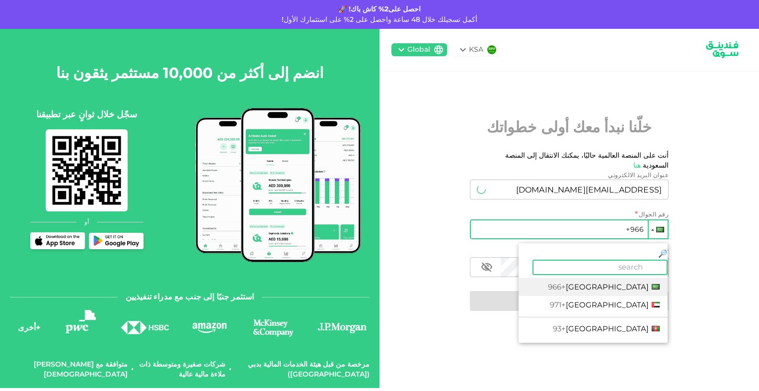 This screenshot has height=391, width=759. I want to click on div: + أخرى, so click(29, 330).